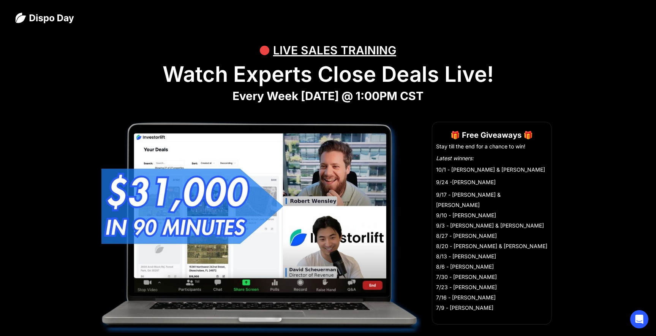 The height and width of the screenshot is (336, 656). Describe the element at coordinates (492, 146) in the screenshot. I see `li: Stay till the end for a chance to win!` at that location.